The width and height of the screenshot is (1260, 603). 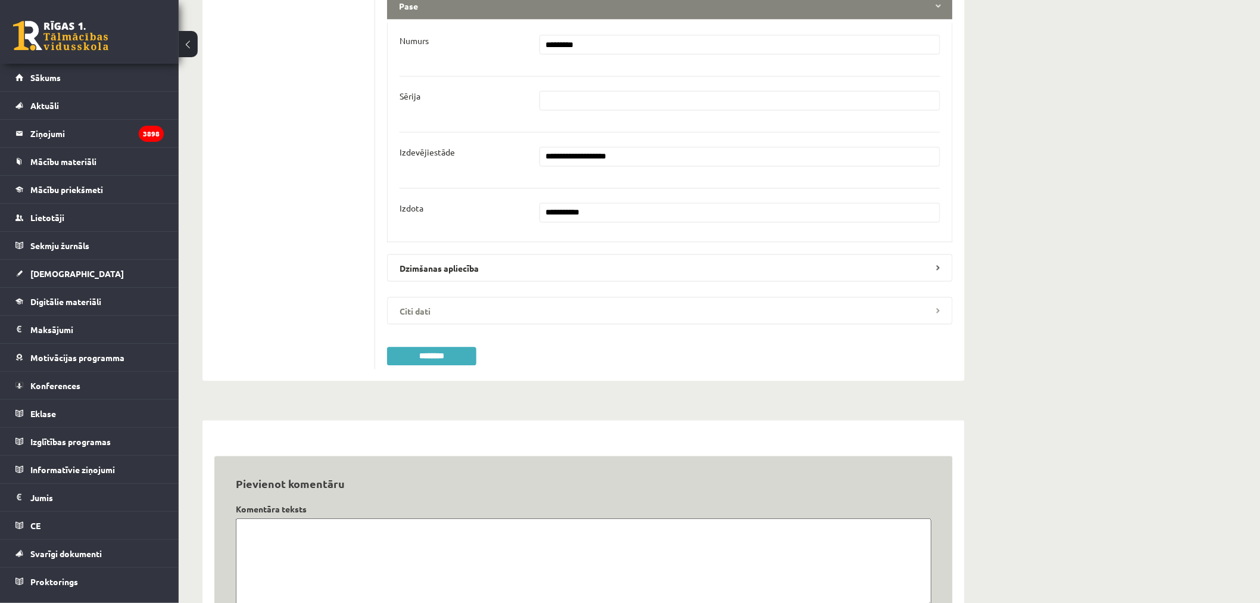 What do you see at coordinates (66, 553) in the screenshot?
I see `span: Svarīgi dokumenti` at bounding box center [66, 553].